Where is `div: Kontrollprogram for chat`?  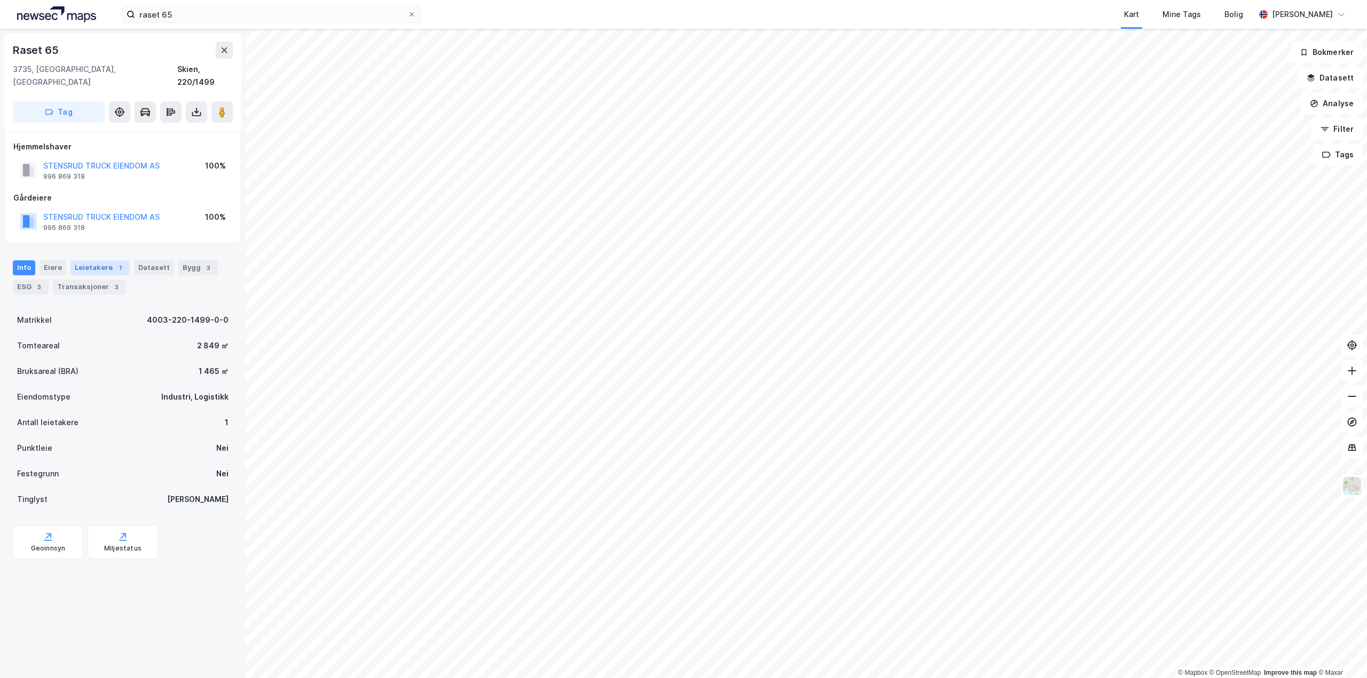
div: Kontrollprogram for chat is located at coordinates (1340, 653).